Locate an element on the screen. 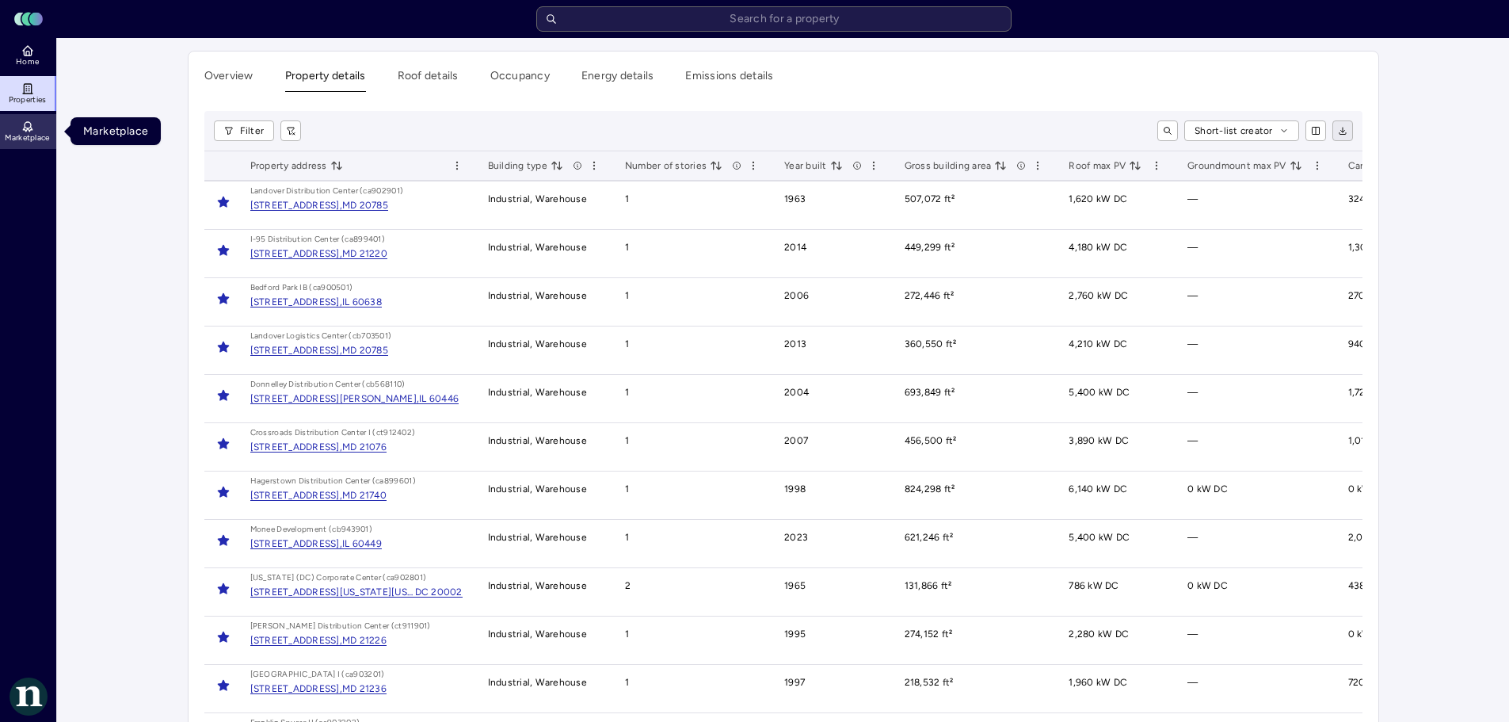  td: 2,009 kW DC is located at coordinates (1401, 543).